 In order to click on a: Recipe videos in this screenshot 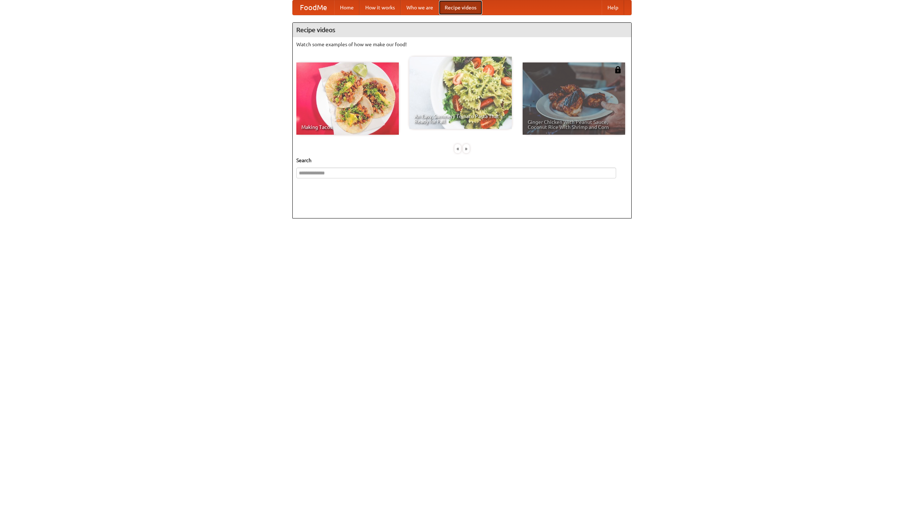, I will do `click(461, 8)`.